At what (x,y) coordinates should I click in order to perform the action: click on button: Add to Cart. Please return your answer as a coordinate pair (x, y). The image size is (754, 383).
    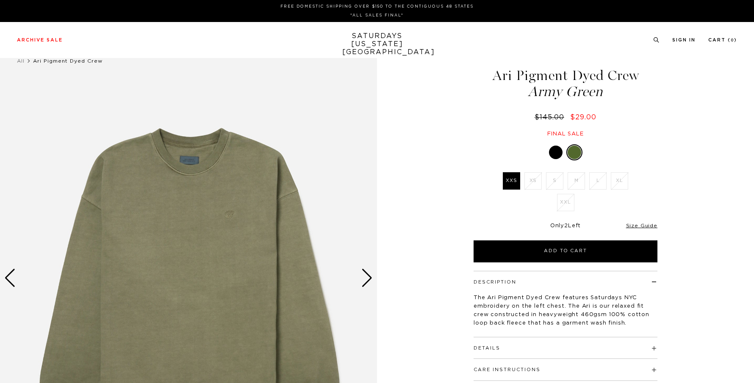
    Looking at the image, I should click on (566, 252).